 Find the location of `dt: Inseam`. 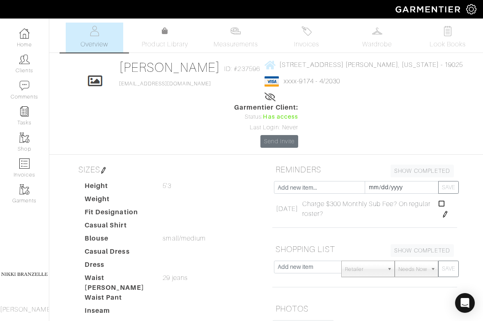

dt: Inseam is located at coordinates (117, 312).